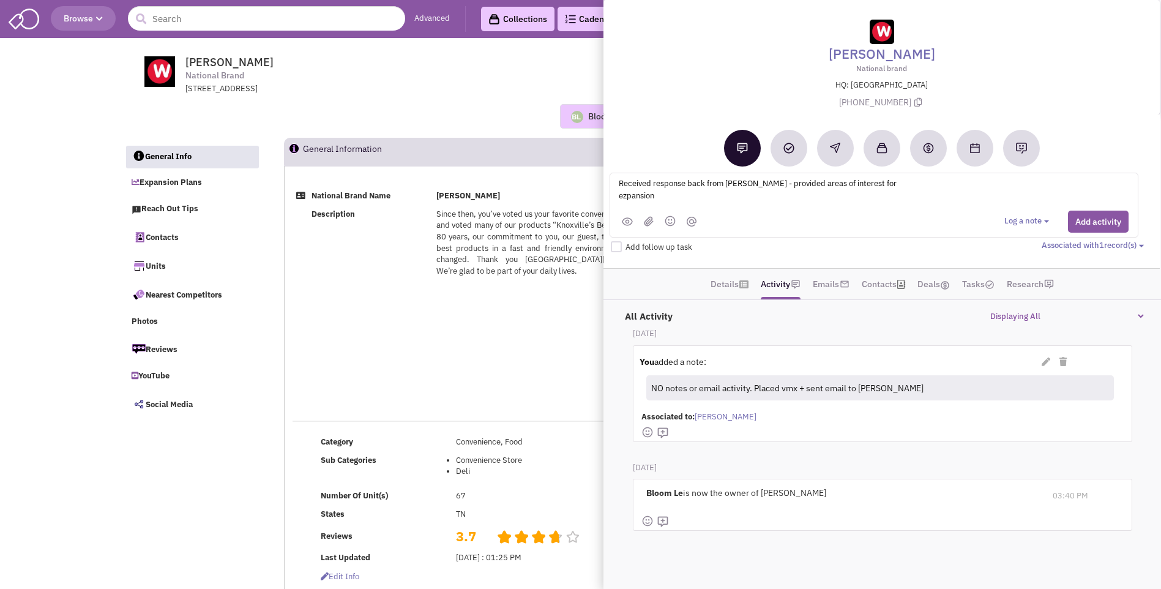 The image size is (1161, 589). I want to click on img: Add a Task, so click(789, 148).